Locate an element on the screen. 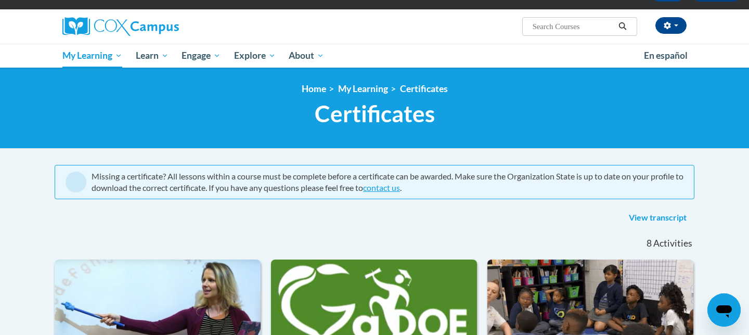 The height and width of the screenshot is (335, 749). span: Explore is located at coordinates (255, 56).